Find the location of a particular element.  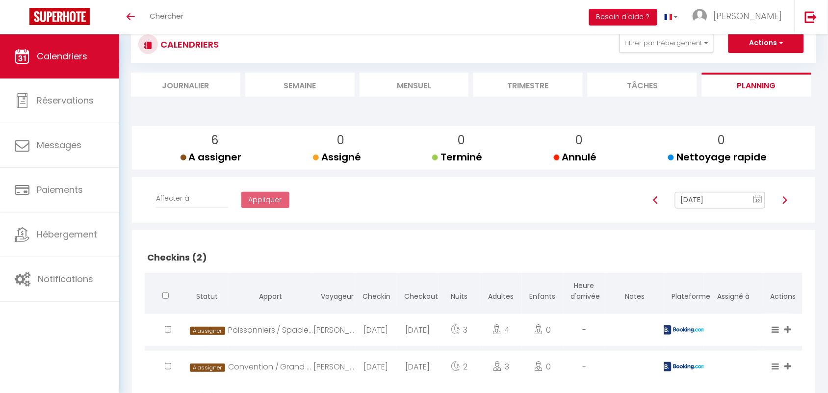

span: Annulé is located at coordinates (575, 157).